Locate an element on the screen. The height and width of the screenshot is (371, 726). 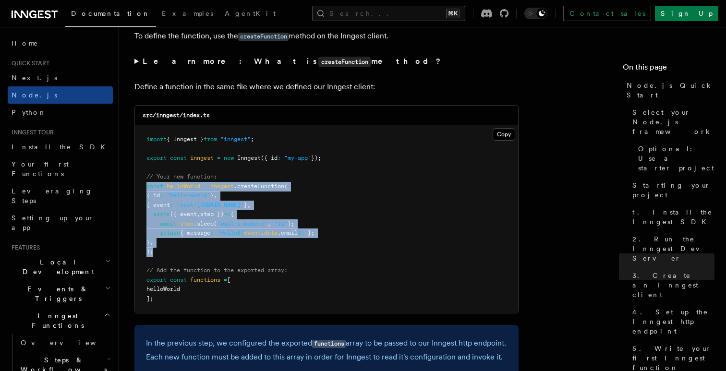
a: Optional: Use a starter project is located at coordinates (674, 158).